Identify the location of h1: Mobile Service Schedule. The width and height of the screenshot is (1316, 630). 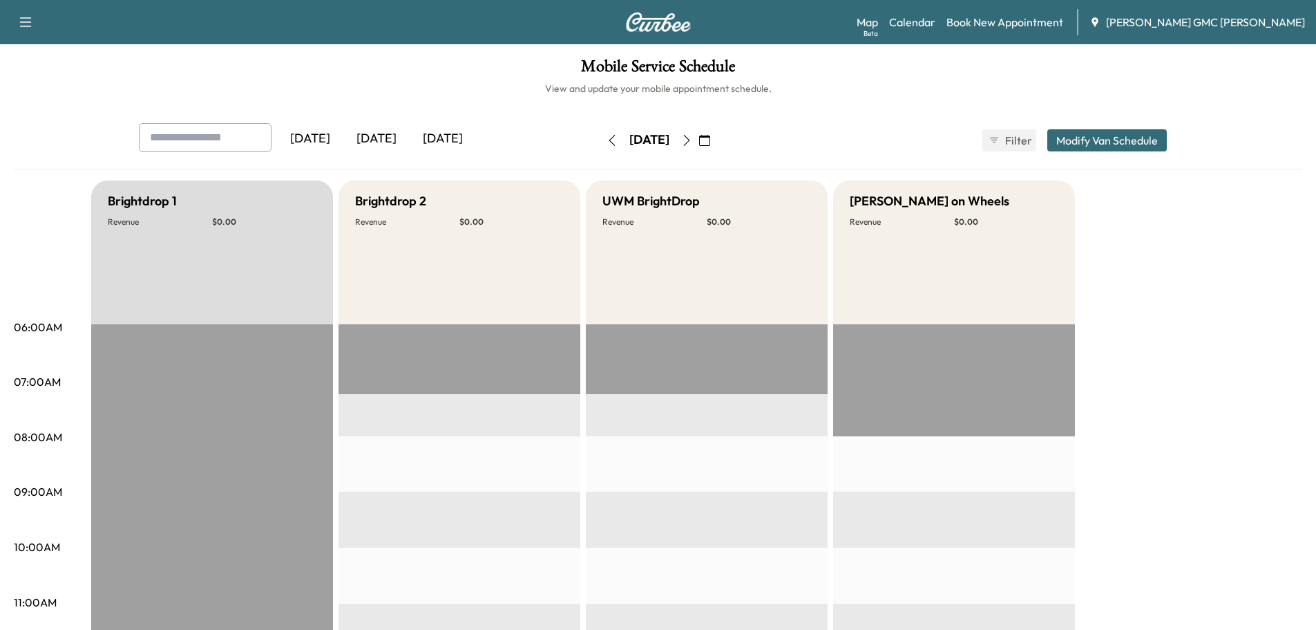
(658, 70).